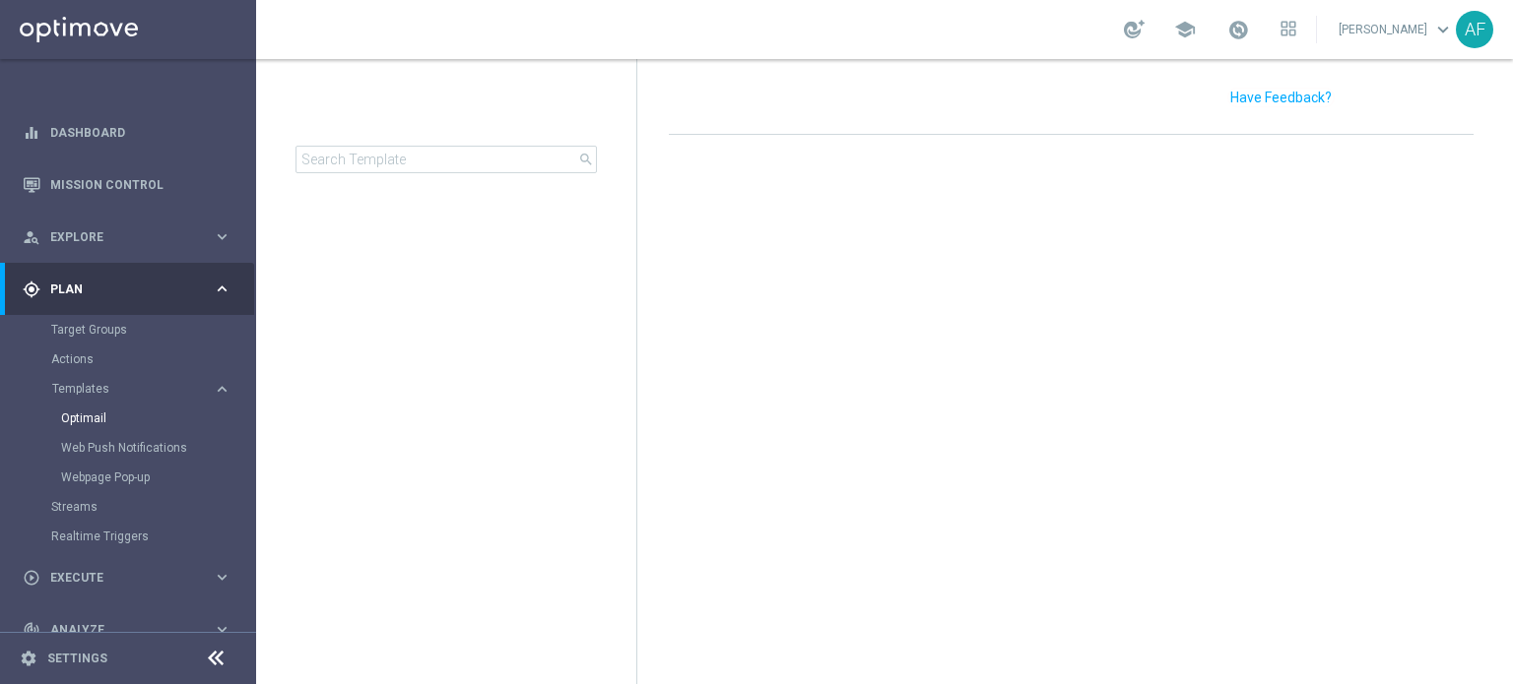  Describe the element at coordinates (32, 578) in the screenshot. I see `i: play_circle_outline` at that location.